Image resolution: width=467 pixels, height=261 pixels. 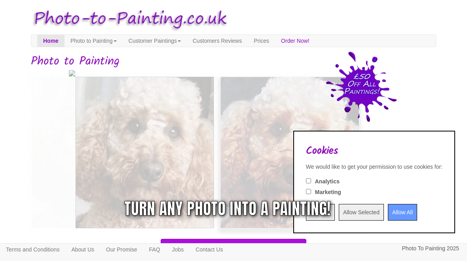 I want to click on label: Marketing, so click(x=328, y=192).